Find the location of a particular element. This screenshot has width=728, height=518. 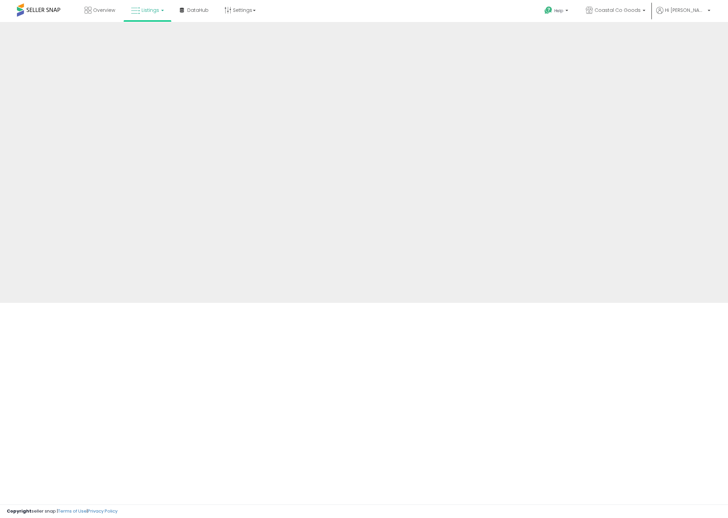

span: Help is located at coordinates (559, 10).